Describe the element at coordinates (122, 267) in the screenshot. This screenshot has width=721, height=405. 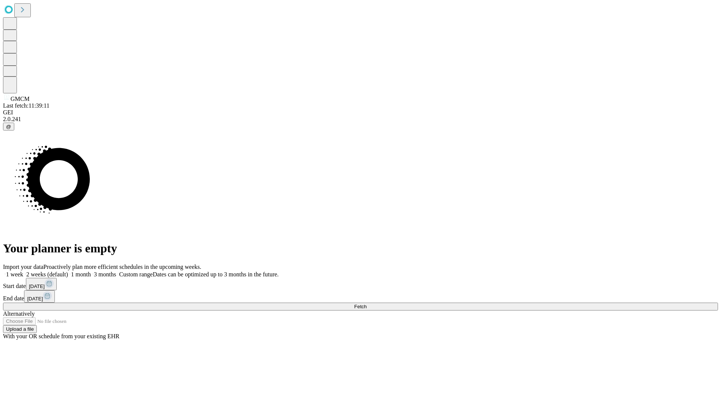
I see `span: Proactively plan more efficient schedules in the upcoming weeks.` at that location.